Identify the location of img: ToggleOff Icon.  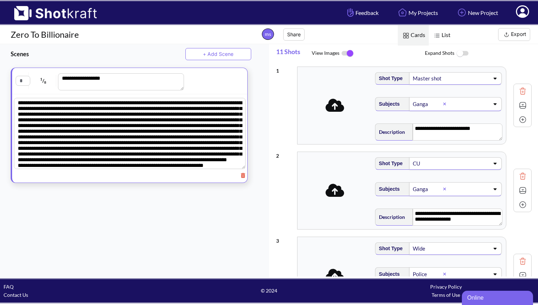
(462, 53).